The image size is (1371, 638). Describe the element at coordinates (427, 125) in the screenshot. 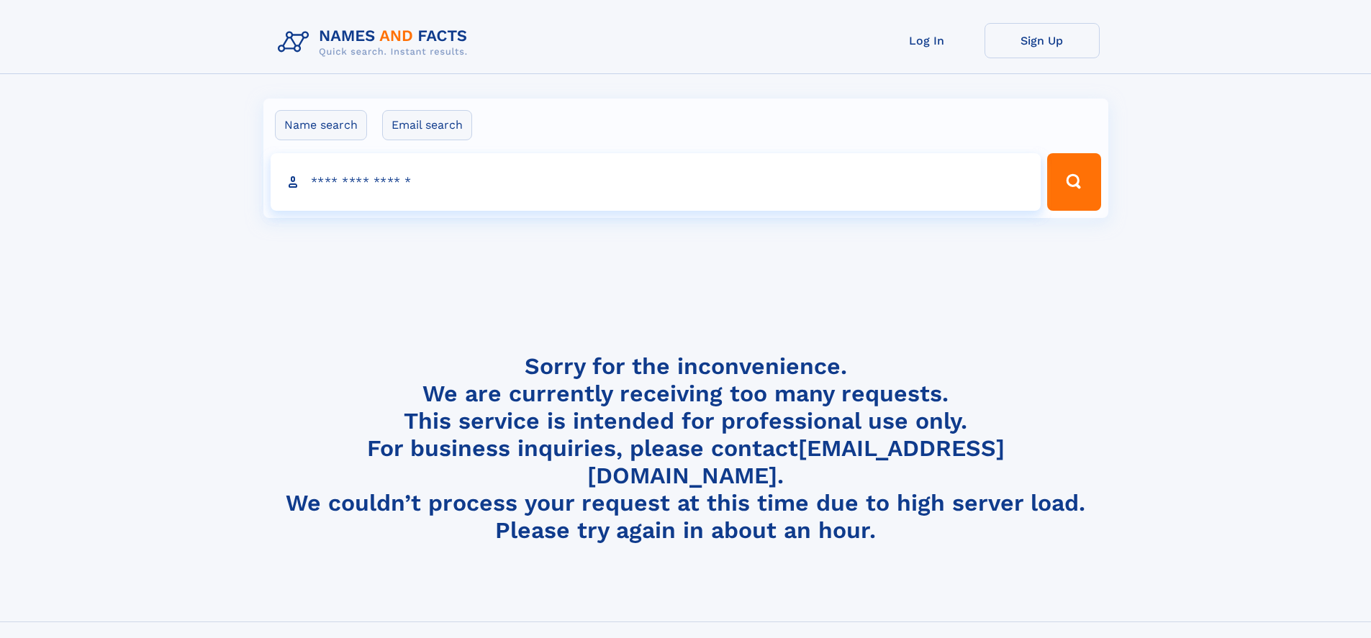

I see `label: Email search` at that location.